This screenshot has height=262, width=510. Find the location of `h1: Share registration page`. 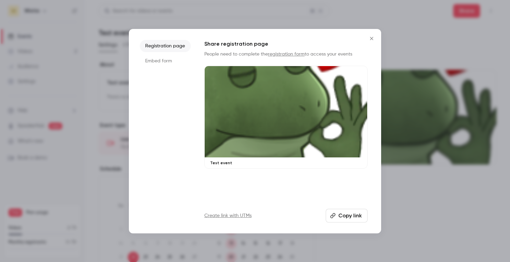

h1: Share registration page is located at coordinates (286, 44).